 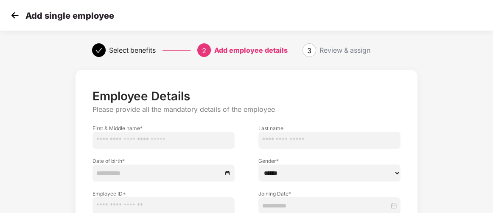 I want to click on label: Joining Date, so click(x=329, y=193).